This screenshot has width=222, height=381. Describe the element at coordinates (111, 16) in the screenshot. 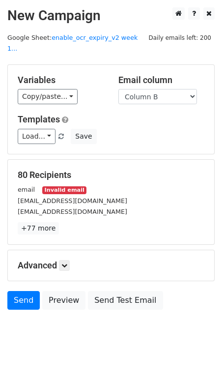

I see `h2: New Campaign` at that location.